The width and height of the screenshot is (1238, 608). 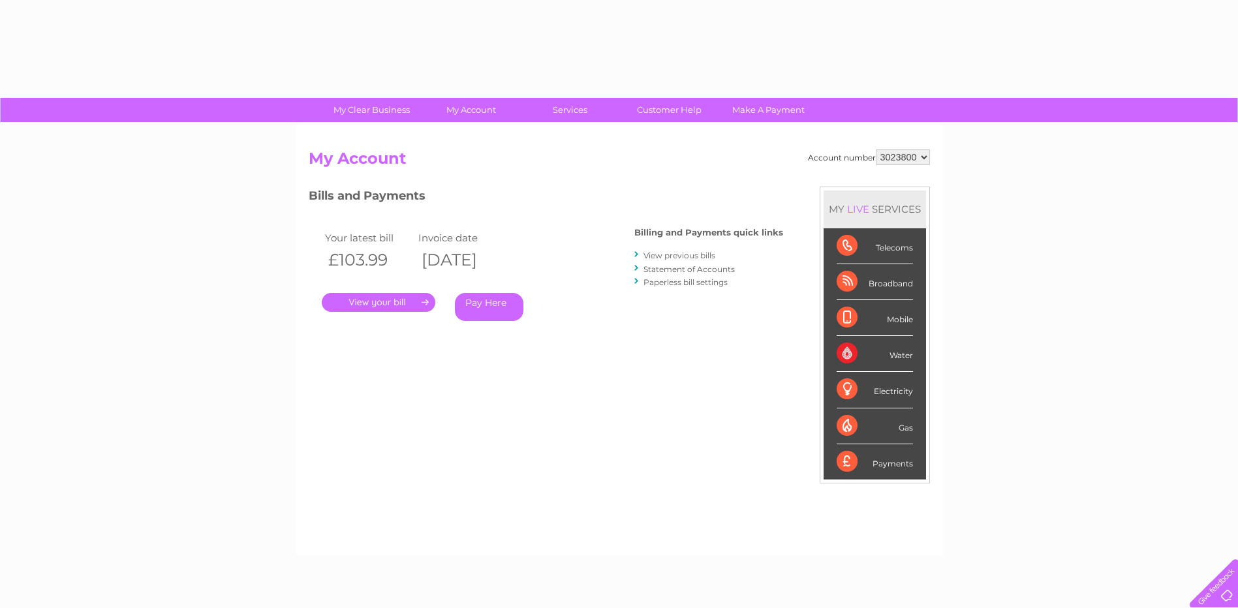 What do you see at coordinates (875, 209) in the screenshot?
I see `div: MY SERVICES` at bounding box center [875, 209].